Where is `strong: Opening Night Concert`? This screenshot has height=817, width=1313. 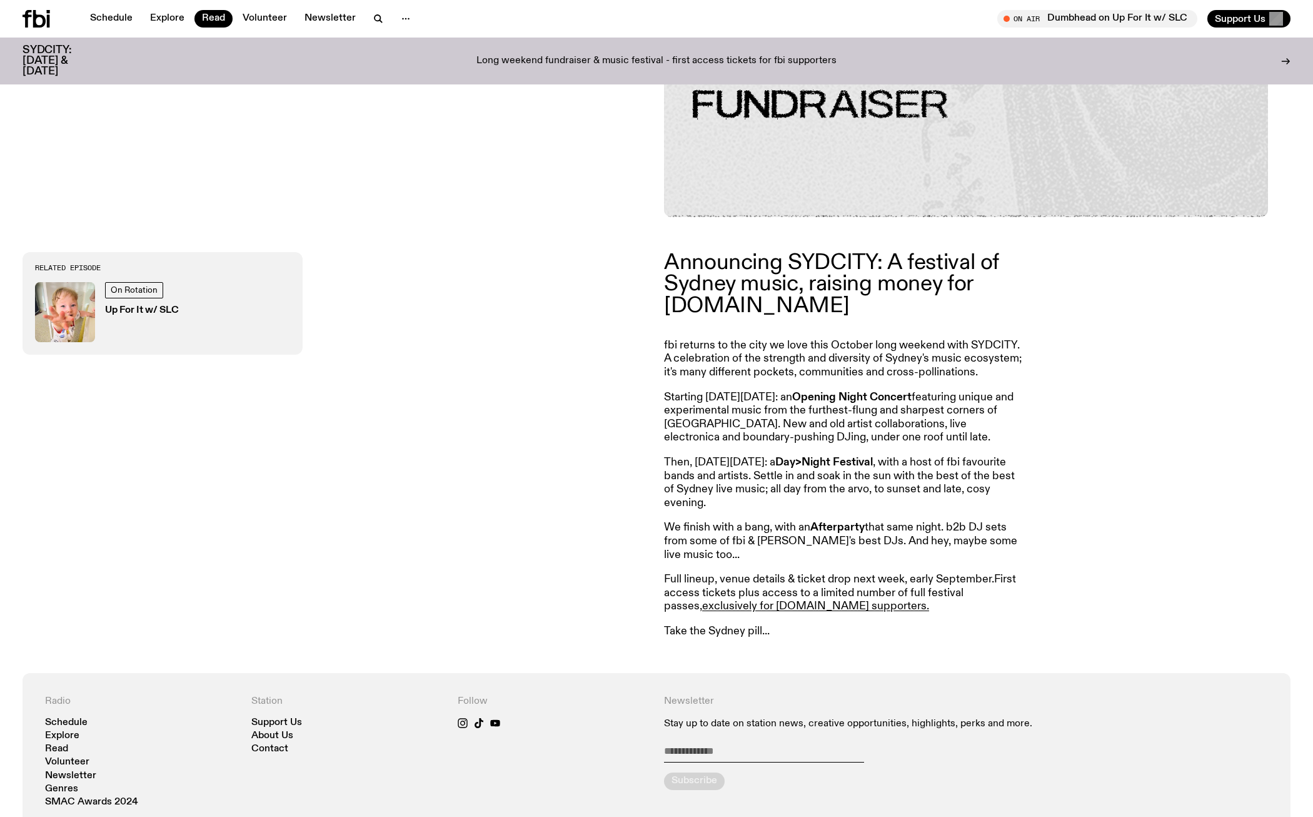
strong: Opening Night Concert is located at coordinates (852, 397).